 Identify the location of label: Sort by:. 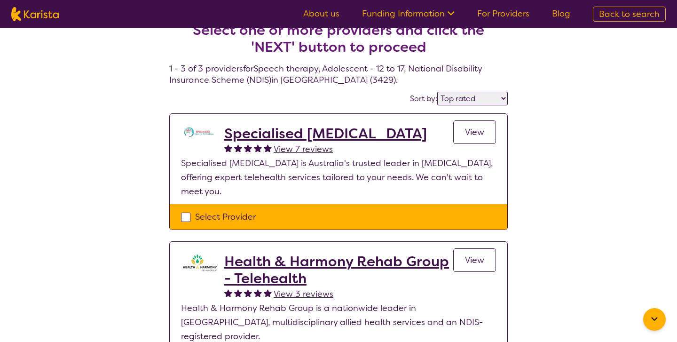
(424, 98).